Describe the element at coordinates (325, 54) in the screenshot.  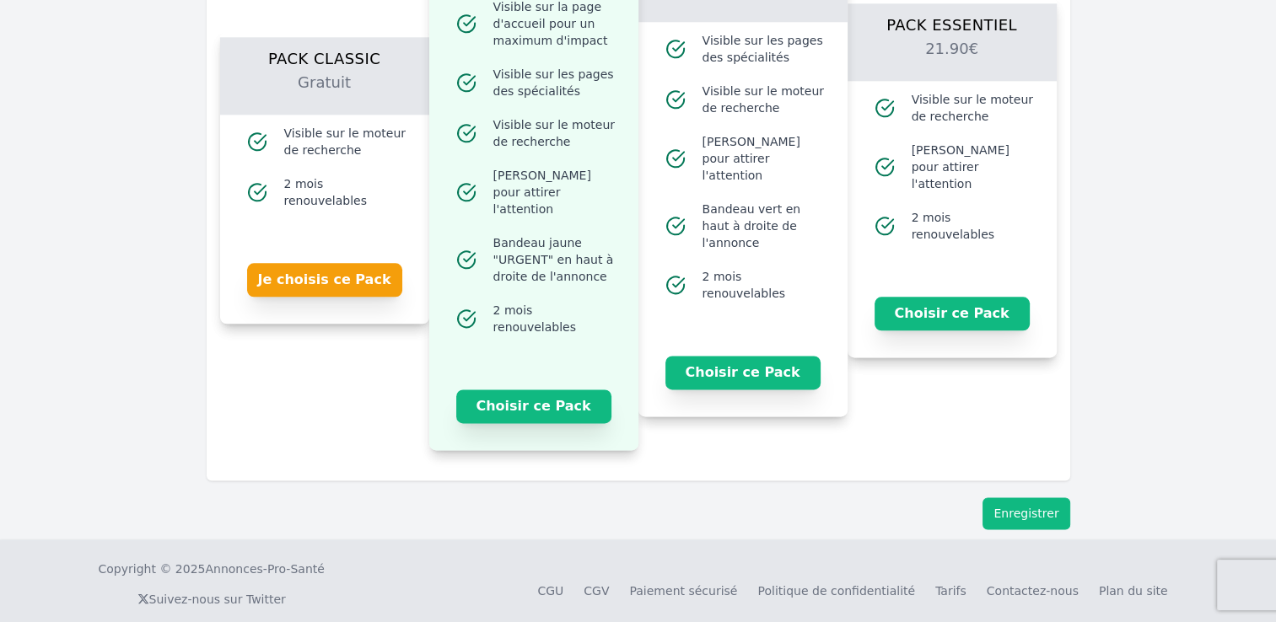
I see `h1: Pack Classic` at that location.